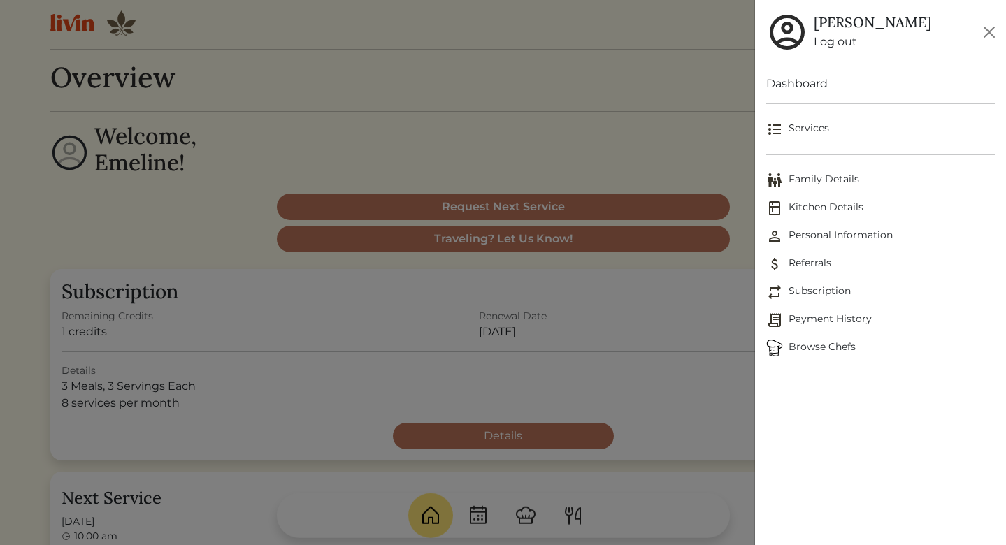 The height and width of the screenshot is (545, 1006). What do you see at coordinates (774, 129) in the screenshot?
I see `img: format_list_bulleted-ebc7f0161ee23162107b508e562e81cd567eeab2455044221954b09d19068e74.svg` at bounding box center [774, 129].